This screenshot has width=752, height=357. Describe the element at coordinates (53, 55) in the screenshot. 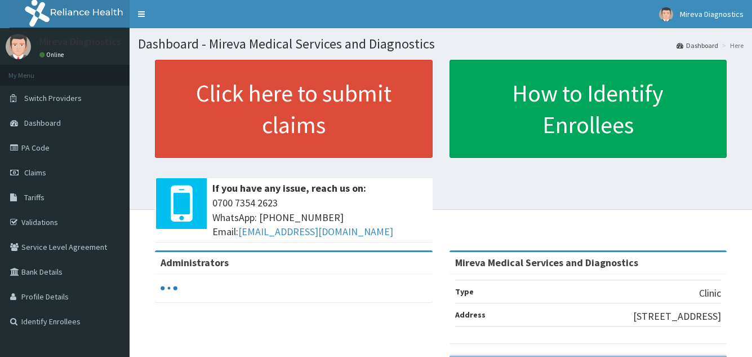

I see `a: Online` at that location.